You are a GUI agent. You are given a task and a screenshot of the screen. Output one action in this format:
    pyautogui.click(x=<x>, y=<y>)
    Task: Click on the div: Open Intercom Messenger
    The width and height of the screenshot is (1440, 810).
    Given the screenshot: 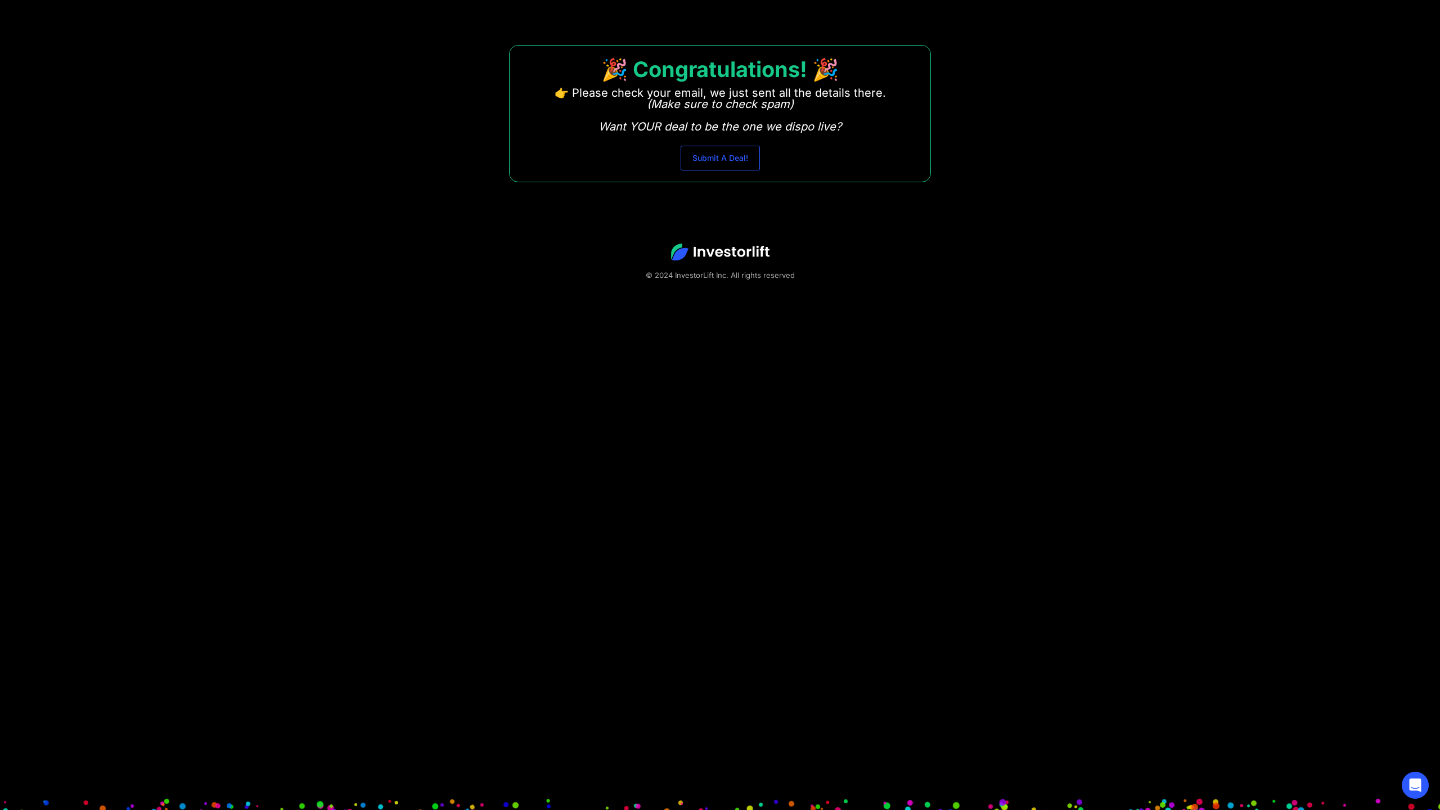 What is the action you would take?
    pyautogui.click(x=1415, y=785)
    